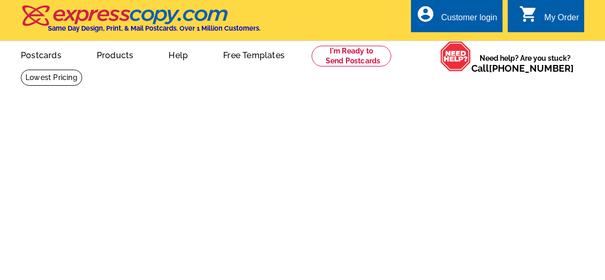 This screenshot has height=280, width=605. Describe the element at coordinates (549, 18) in the screenshot. I see `a: shopping_cart My Order` at that location.